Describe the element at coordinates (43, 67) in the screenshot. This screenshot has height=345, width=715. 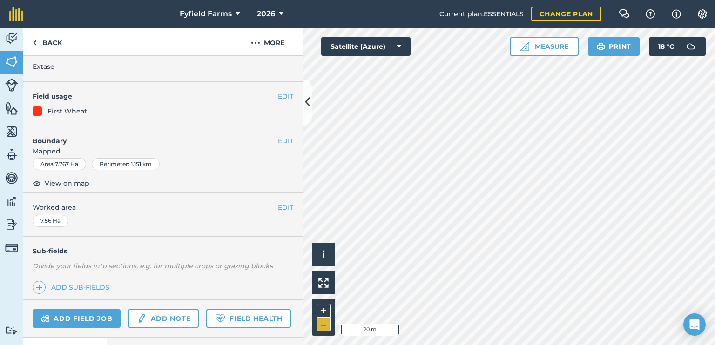
I see `span: Extase` at that location.